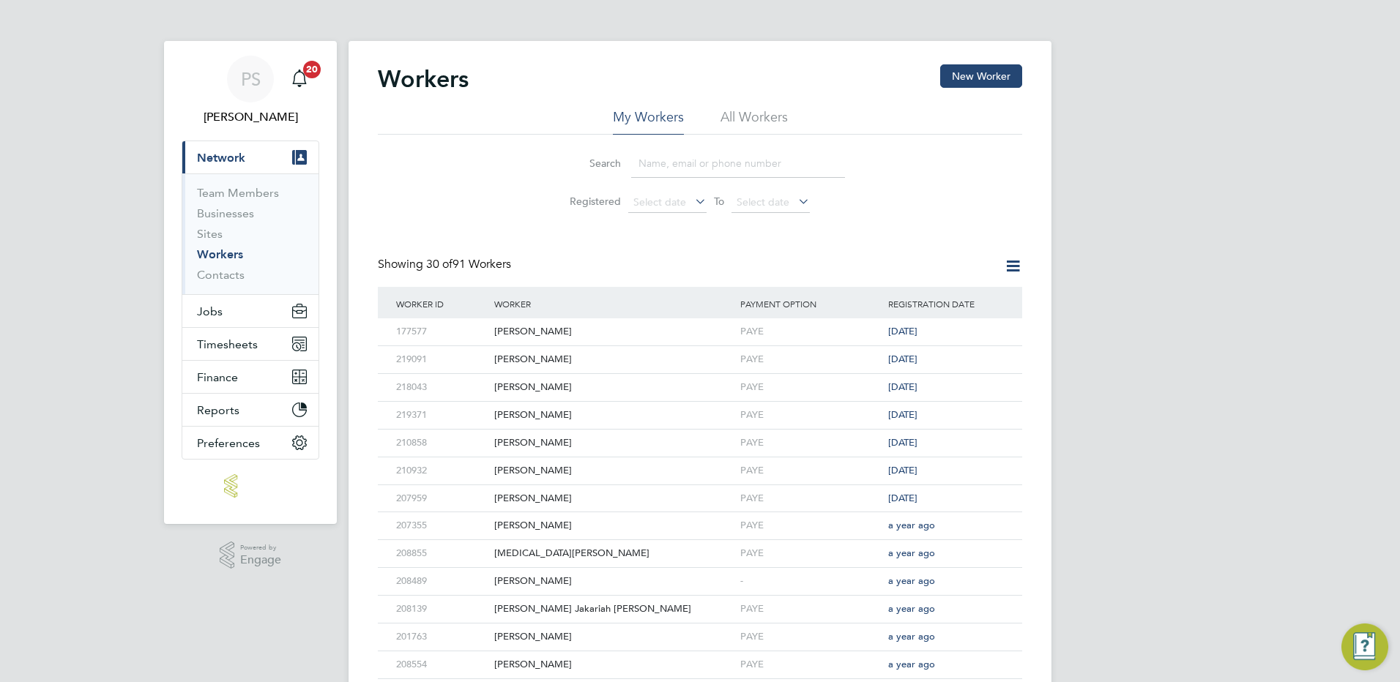 This screenshot has width=1400, height=682. Describe the element at coordinates (442, 387) in the screenshot. I see `div: 218043` at that location.